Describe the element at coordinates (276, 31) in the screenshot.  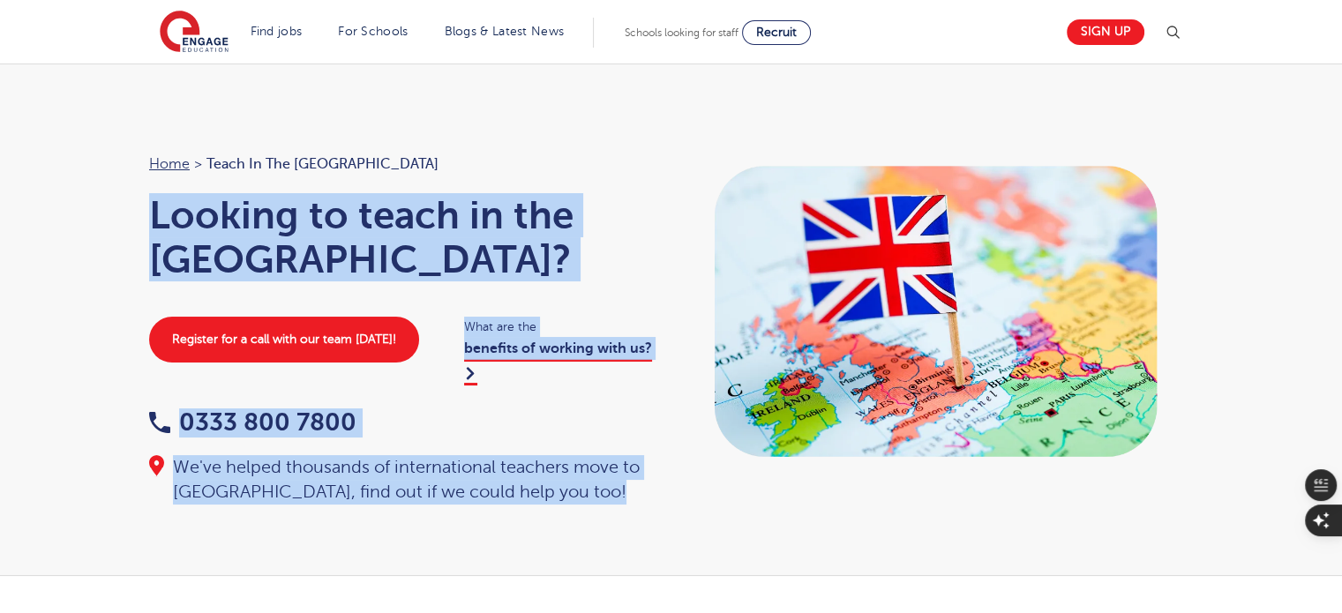
I see `a: Find jobs` at that location.